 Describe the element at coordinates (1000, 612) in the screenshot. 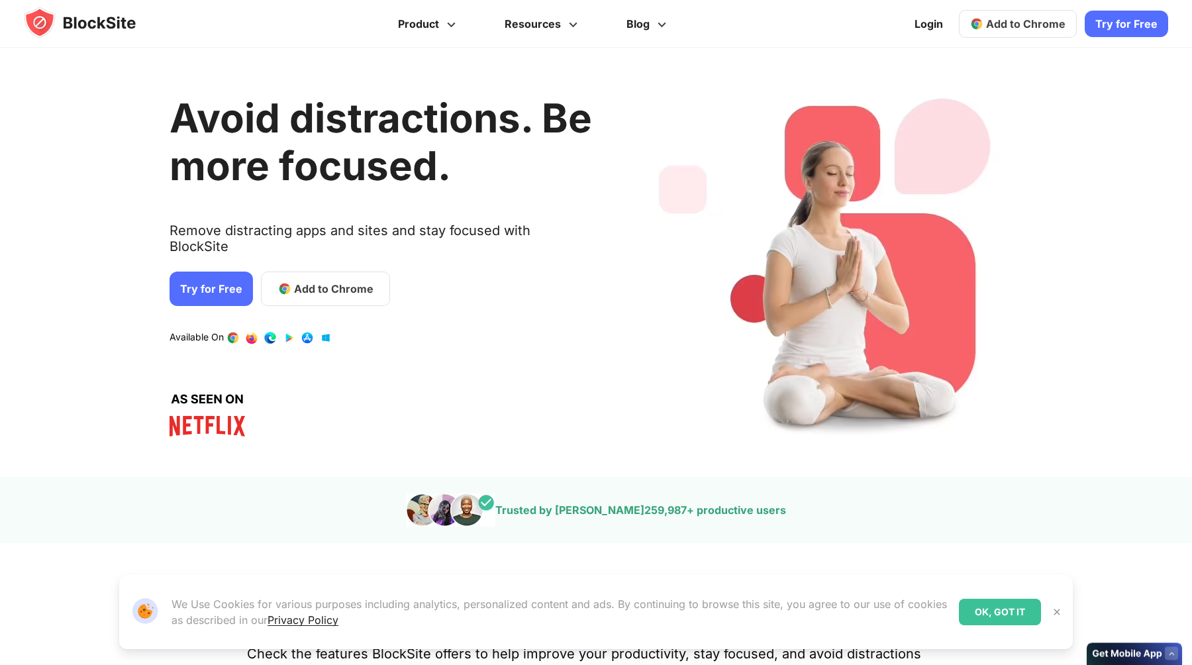

I see `div: OK, GOT IT` at that location.